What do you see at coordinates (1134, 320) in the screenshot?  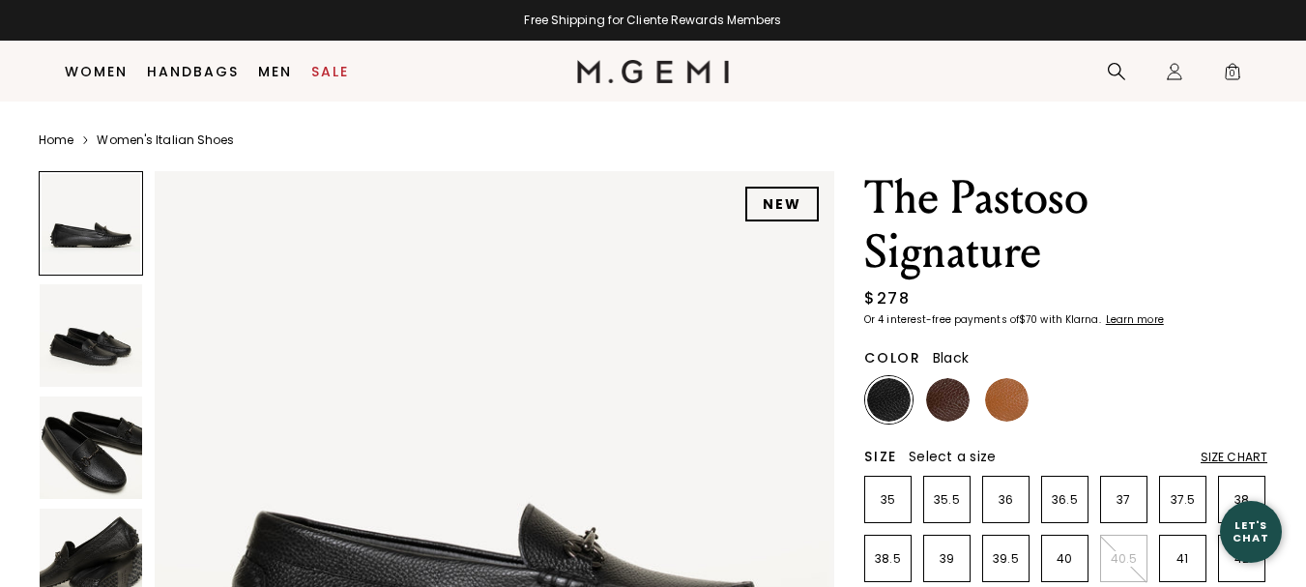 I see `a: Learn more` at bounding box center [1134, 320].